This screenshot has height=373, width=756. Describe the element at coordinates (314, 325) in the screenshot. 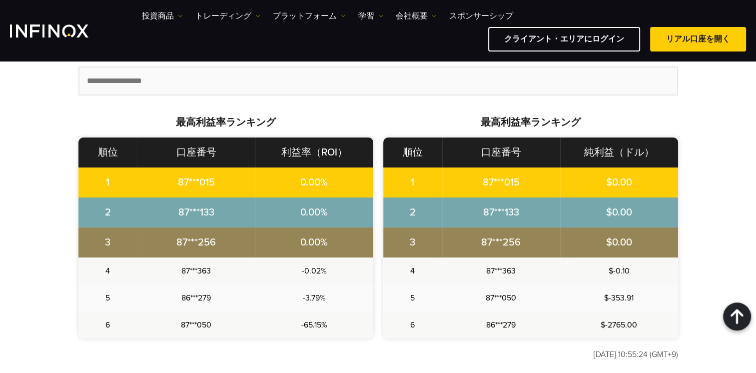

I see `td: -65.15%` at that location.